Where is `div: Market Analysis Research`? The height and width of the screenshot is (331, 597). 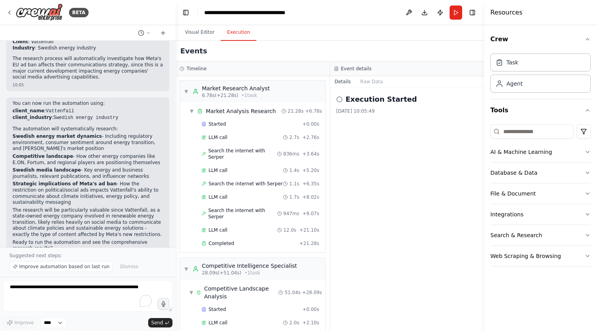 div: Market Analysis Research is located at coordinates (241, 111).